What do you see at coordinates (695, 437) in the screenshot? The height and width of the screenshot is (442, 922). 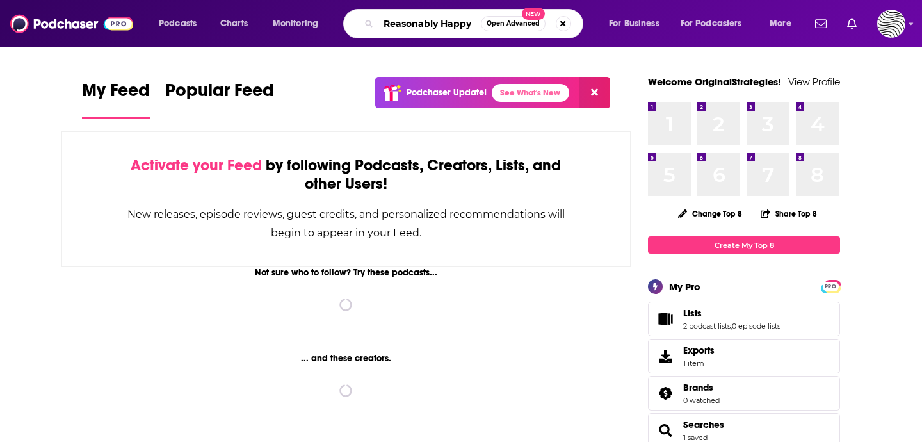 I see `a: 1 saved` at bounding box center [695, 437].